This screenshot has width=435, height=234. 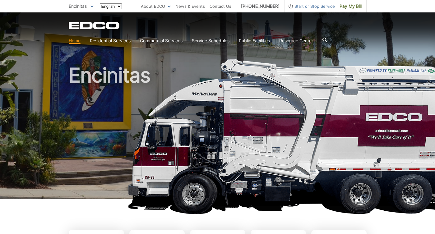 I want to click on a: Contact Us, so click(x=220, y=6).